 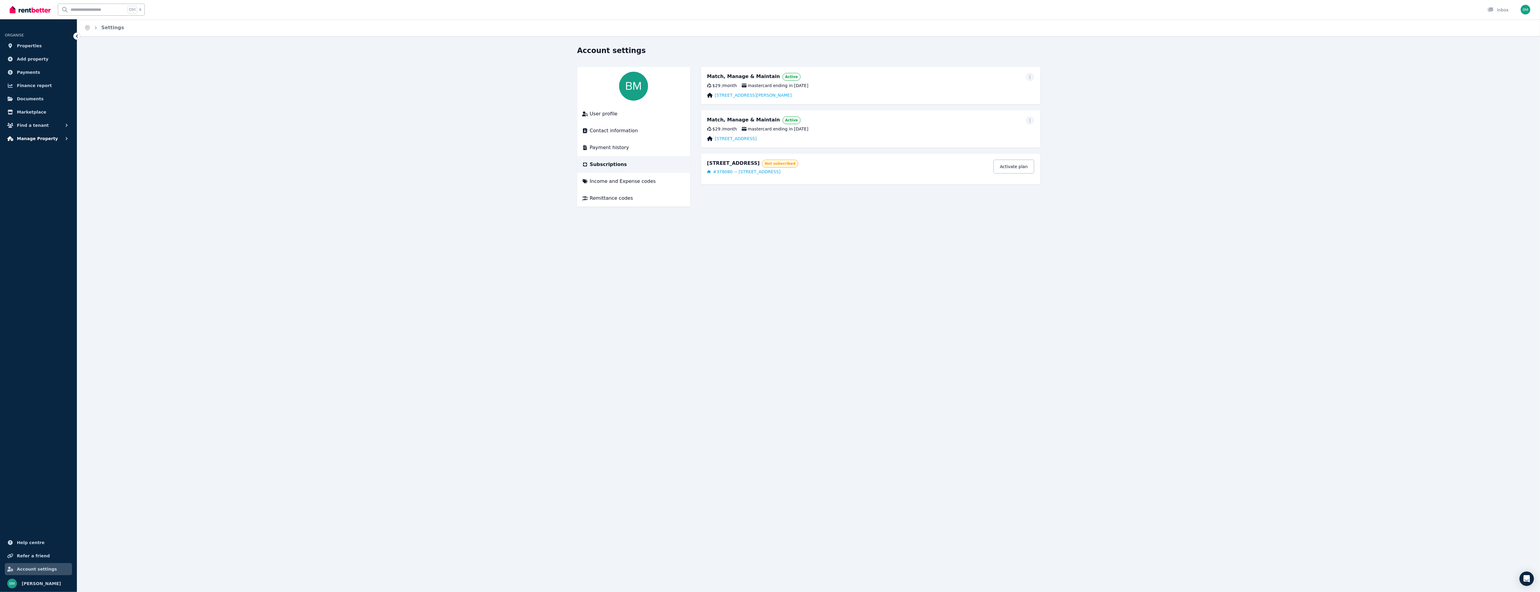 I want to click on nav: Breadcrumb, so click(x=104, y=28).